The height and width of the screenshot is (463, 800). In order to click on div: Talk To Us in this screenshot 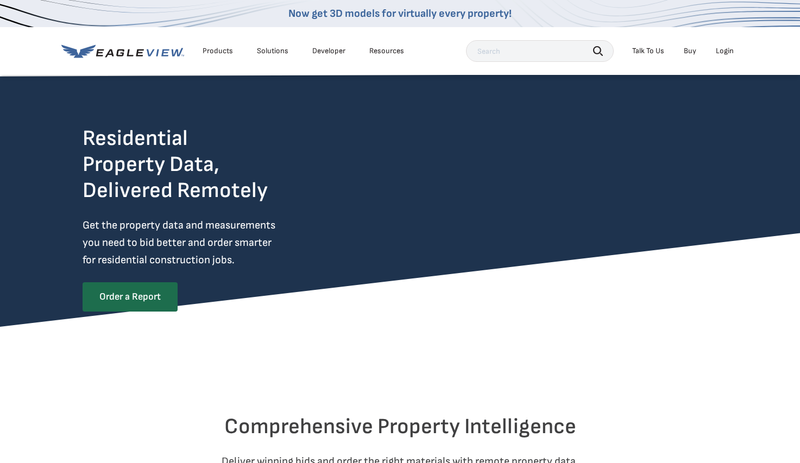, I will do `click(648, 51)`.